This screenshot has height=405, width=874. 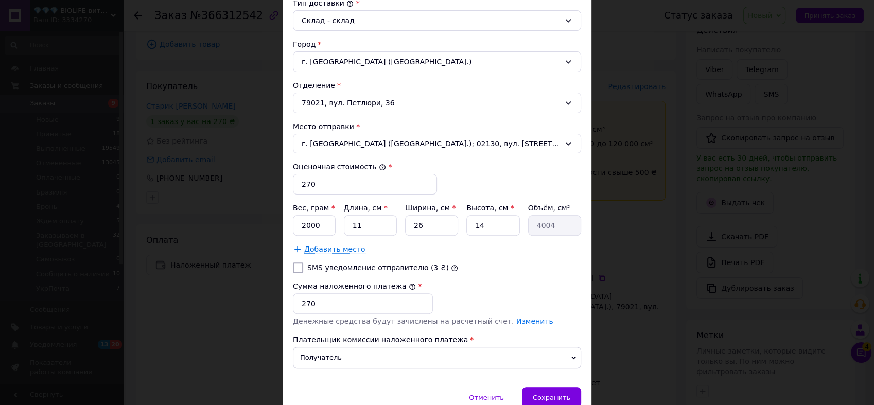 I want to click on label: Длина, см, so click(x=365, y=208).